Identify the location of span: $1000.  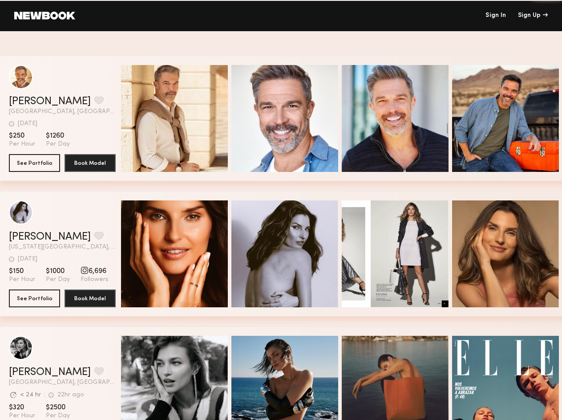
(58, 271).